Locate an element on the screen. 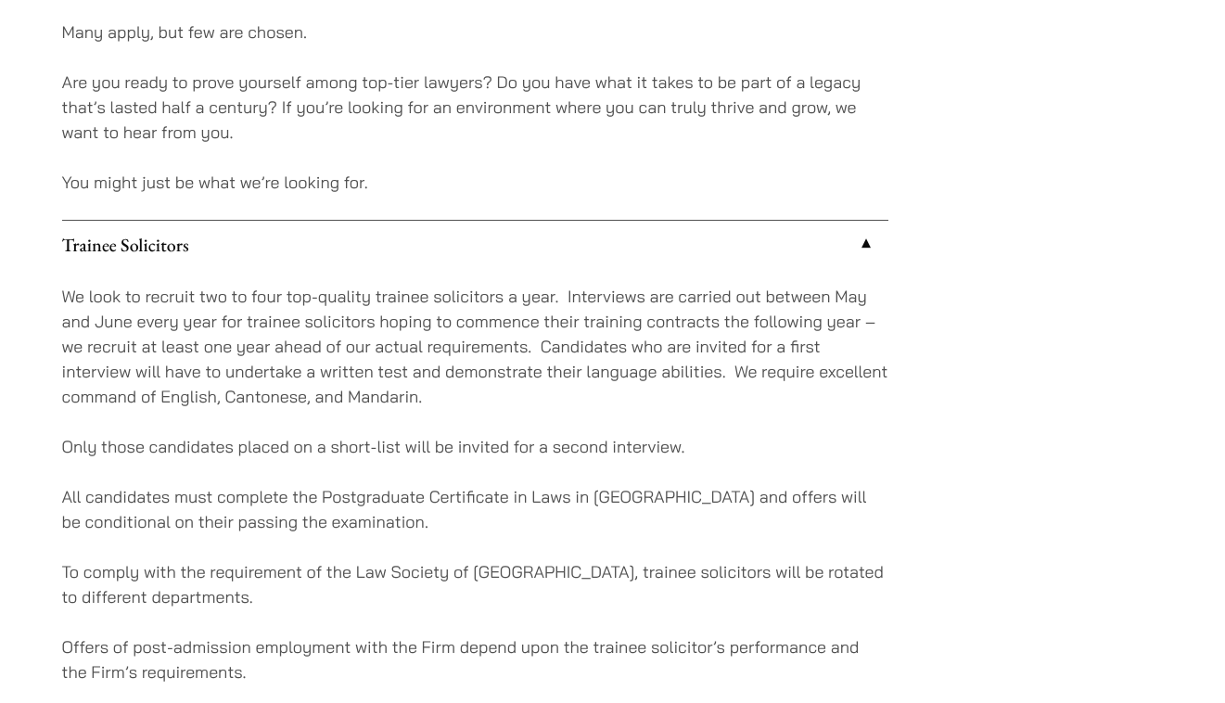 The width and height of the screenshot is (1225, 703). p: We look to recruit two to four top-quality trainee solicitors a year. Interviews are carried out ... is located at coordinates (475, 346).